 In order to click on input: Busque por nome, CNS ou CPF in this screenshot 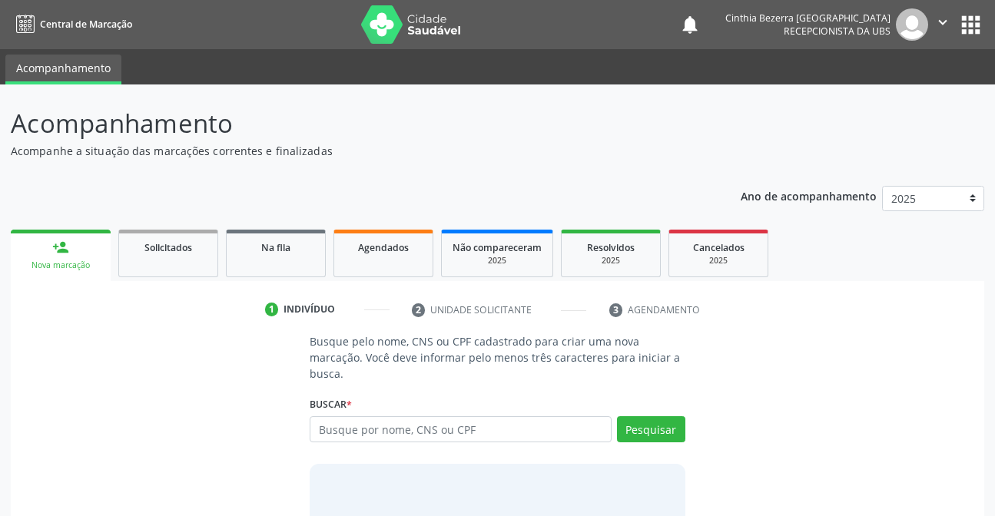, I will do `click(460, 429)`.